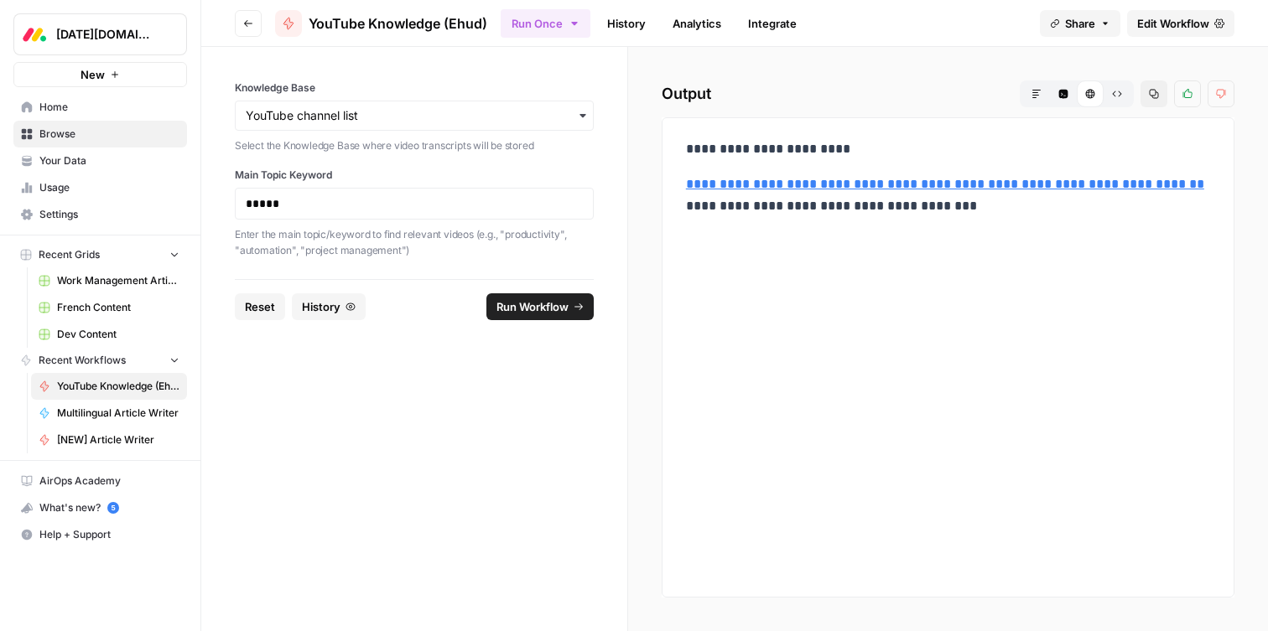 The width and height of the screenshot is (1268, 631). Describe the element at coordinates (697, 23) in the screenshot. I see `a: Analytics` at that location.